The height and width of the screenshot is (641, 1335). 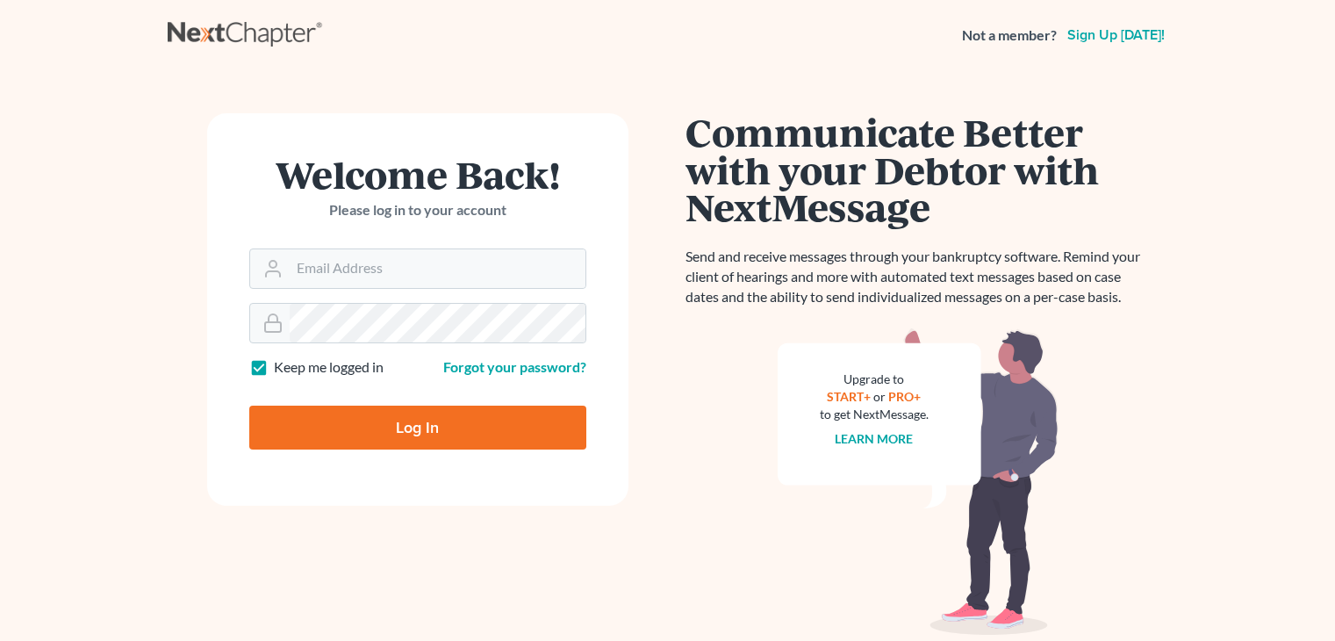 What do you see at coordinates (849, 396) in the screenshot?
I see `a: START+` at bounding box center [849, 396].